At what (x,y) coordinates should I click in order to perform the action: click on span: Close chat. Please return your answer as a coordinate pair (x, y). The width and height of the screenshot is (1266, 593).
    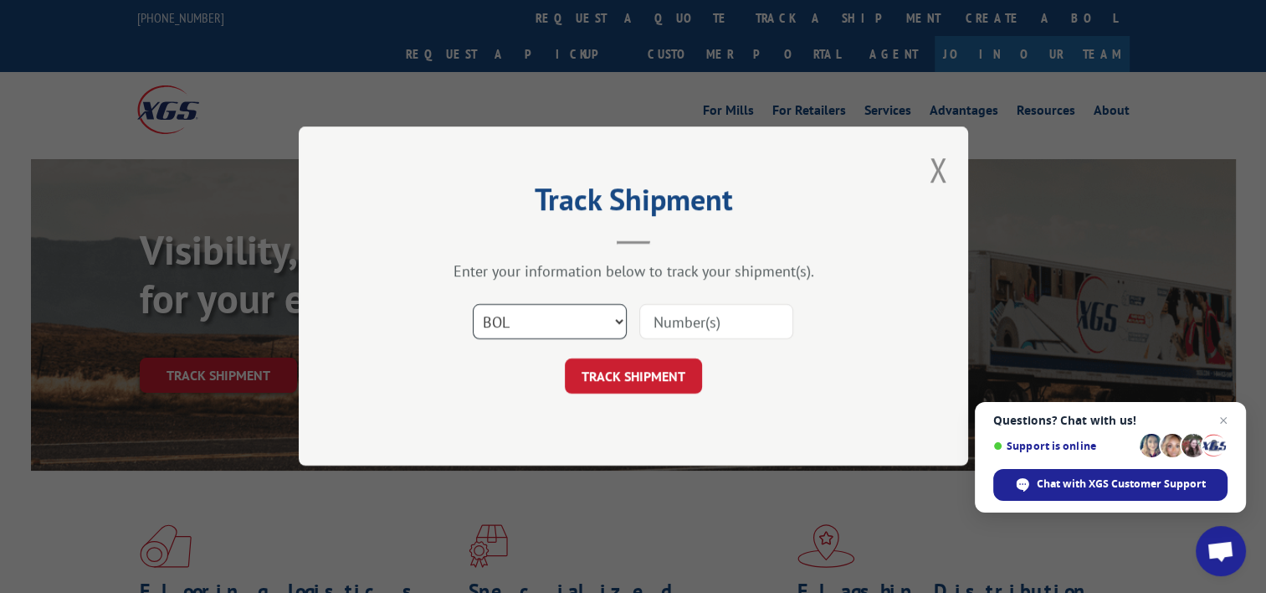
    Looking at the image, I should click on (1224, 420).